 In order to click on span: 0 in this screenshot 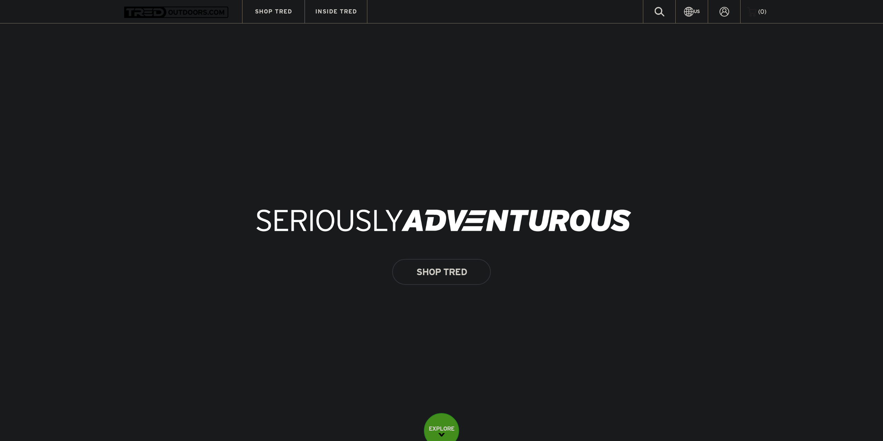, I will do `click(762, 11)`.